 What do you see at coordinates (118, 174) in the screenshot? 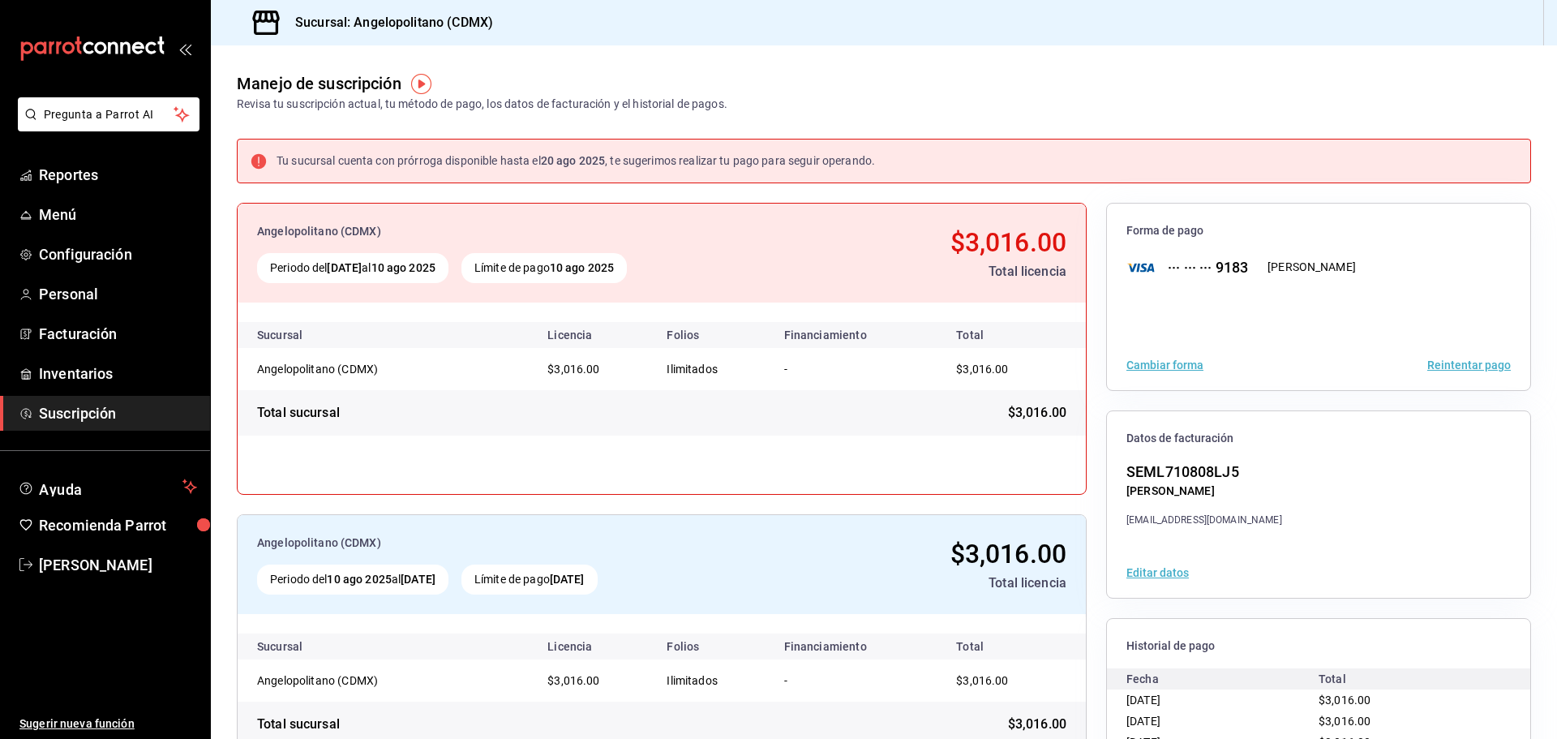
I see `span: Reportes` at bounding box center [118, 174].